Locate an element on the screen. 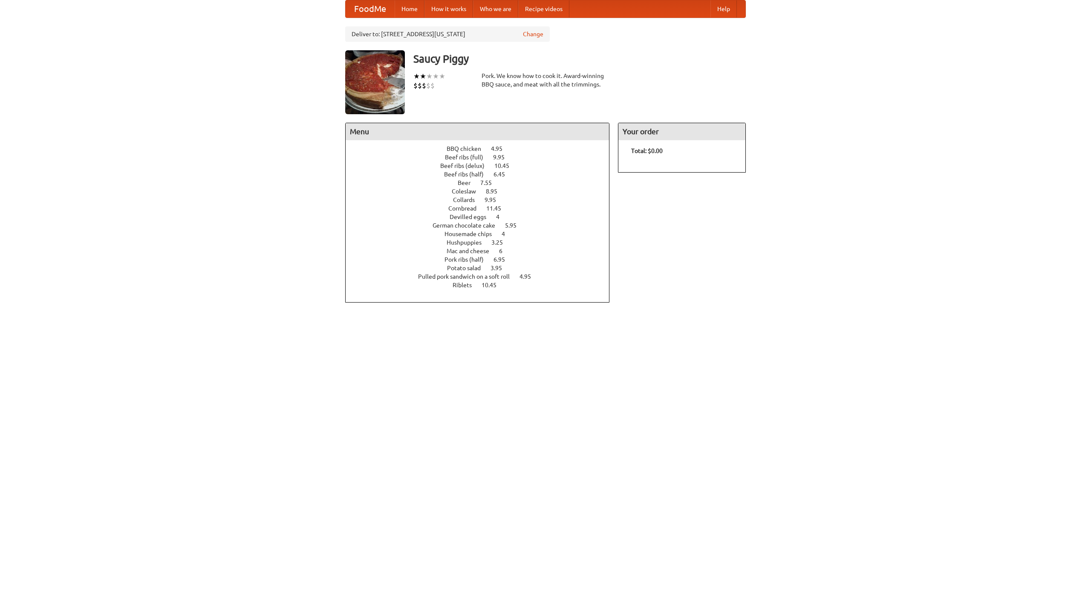 The height and width of the screenshot is (603, 1091). a: Beef ribs (delux) 10.45 is located at coordinates (483, 166).